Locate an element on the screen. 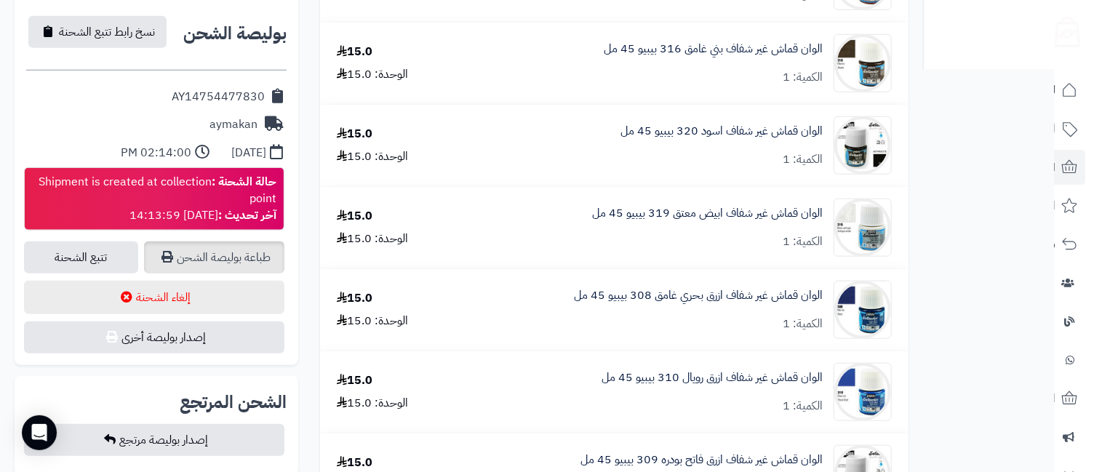 The height and width of the screenshot is (472, 1094). img: pebeo-setacolor-suede-effect-45ml-308-navy-61373-90x90.jpg is located at coordinates (863, 310).